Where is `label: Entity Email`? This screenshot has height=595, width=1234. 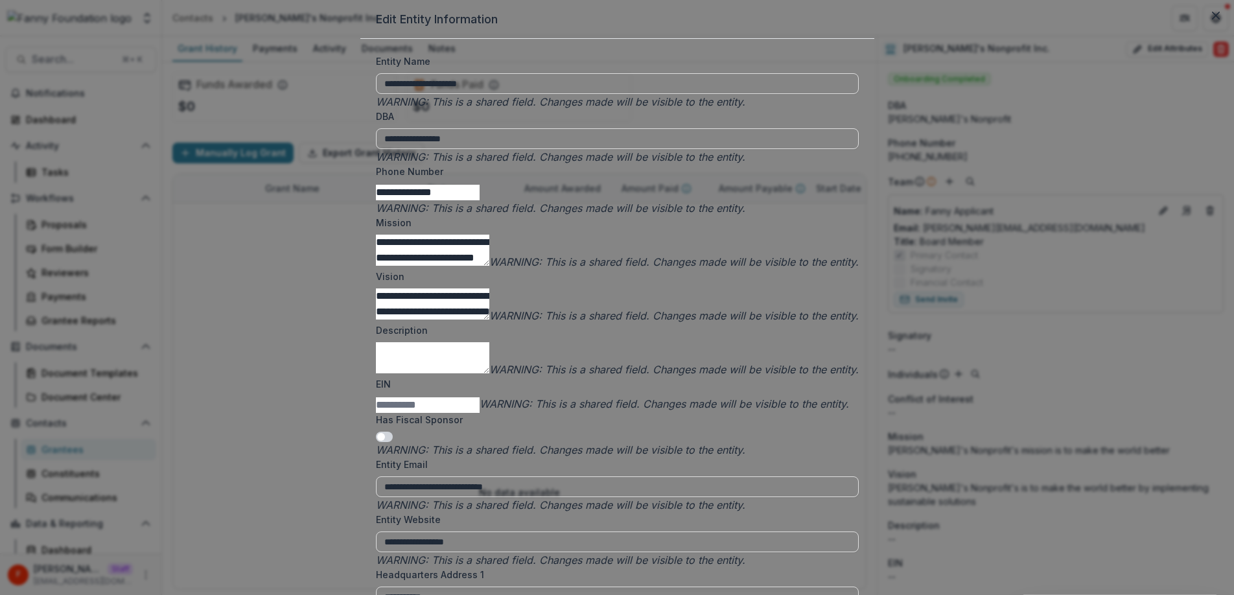 label: Entity Email is located at coordinates (613, 464).